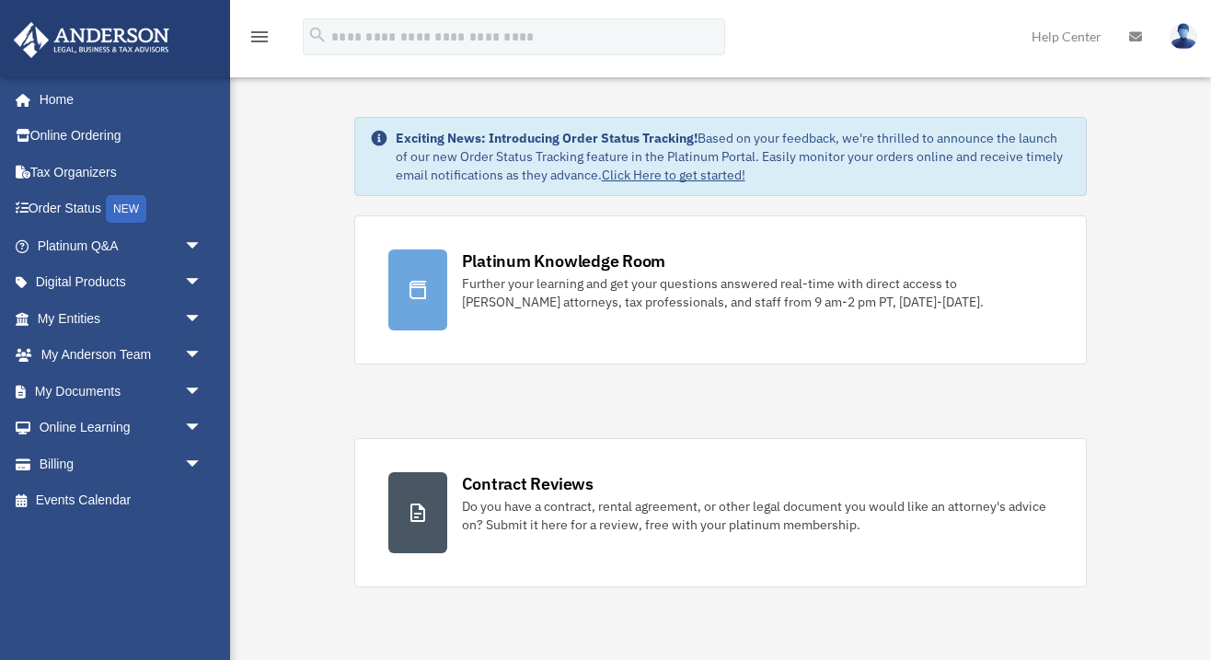 Image resolution: width=1211 pixels, height=660 pixels. Describe the element at coordinates (121, 391) in the screenshot. I see `a: My Documentsarrow_drop_down` at that location.